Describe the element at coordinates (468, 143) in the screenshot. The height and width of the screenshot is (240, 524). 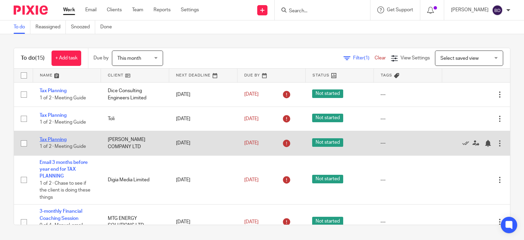
I see `a: Mark as done` at that location.